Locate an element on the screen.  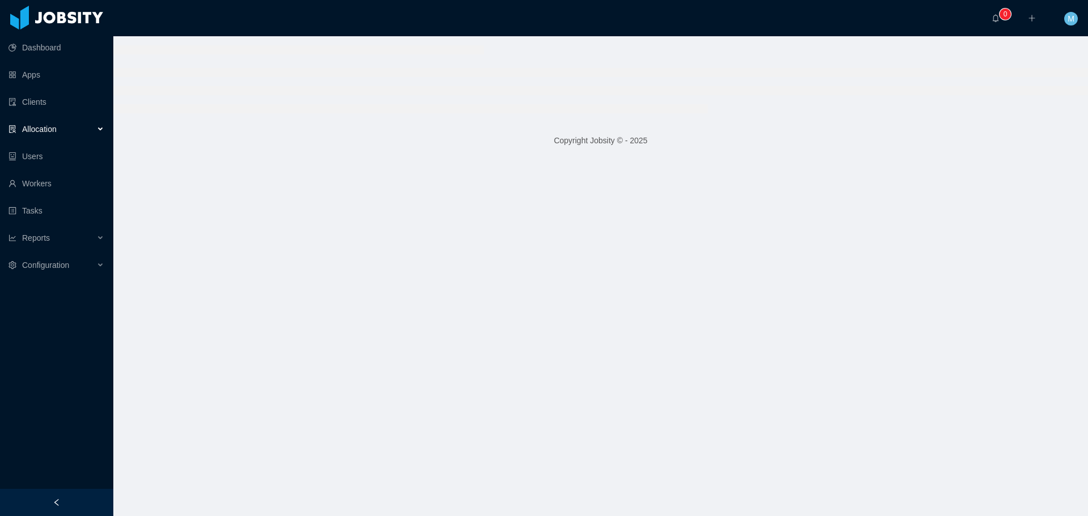
a: icon: pie-chartDashboard is located at coordinates (56, 48).